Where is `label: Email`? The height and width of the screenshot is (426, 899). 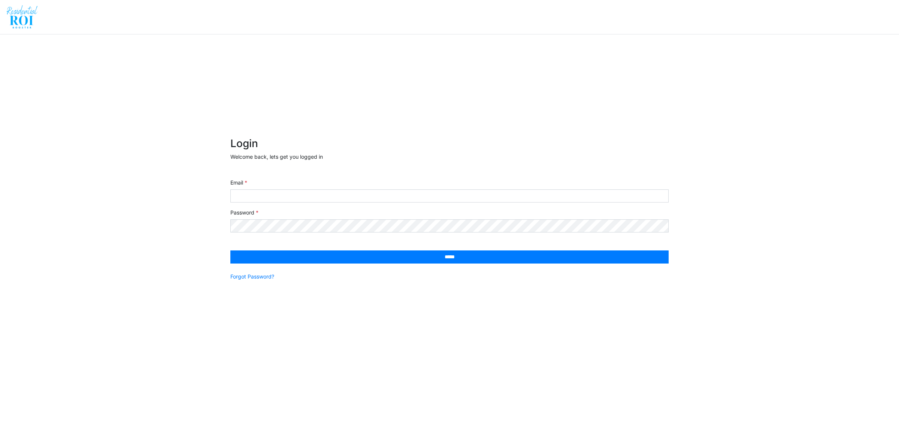
label: Email is located at coordinates (239, 182).